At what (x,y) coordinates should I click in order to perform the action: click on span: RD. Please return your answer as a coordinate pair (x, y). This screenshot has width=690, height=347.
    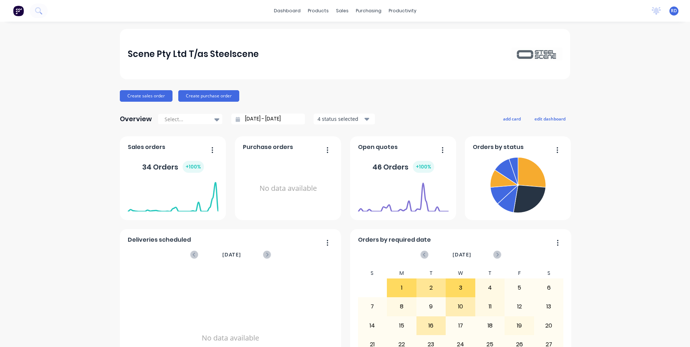
    Looking at the image, I should click on (674, 11).